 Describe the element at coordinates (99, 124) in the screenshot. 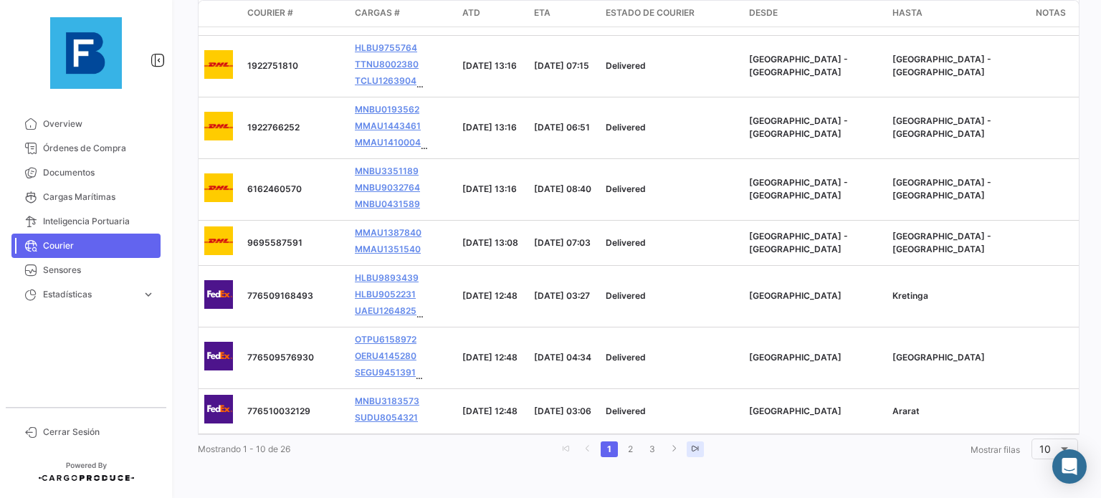

I see `span: Overview` at that location.